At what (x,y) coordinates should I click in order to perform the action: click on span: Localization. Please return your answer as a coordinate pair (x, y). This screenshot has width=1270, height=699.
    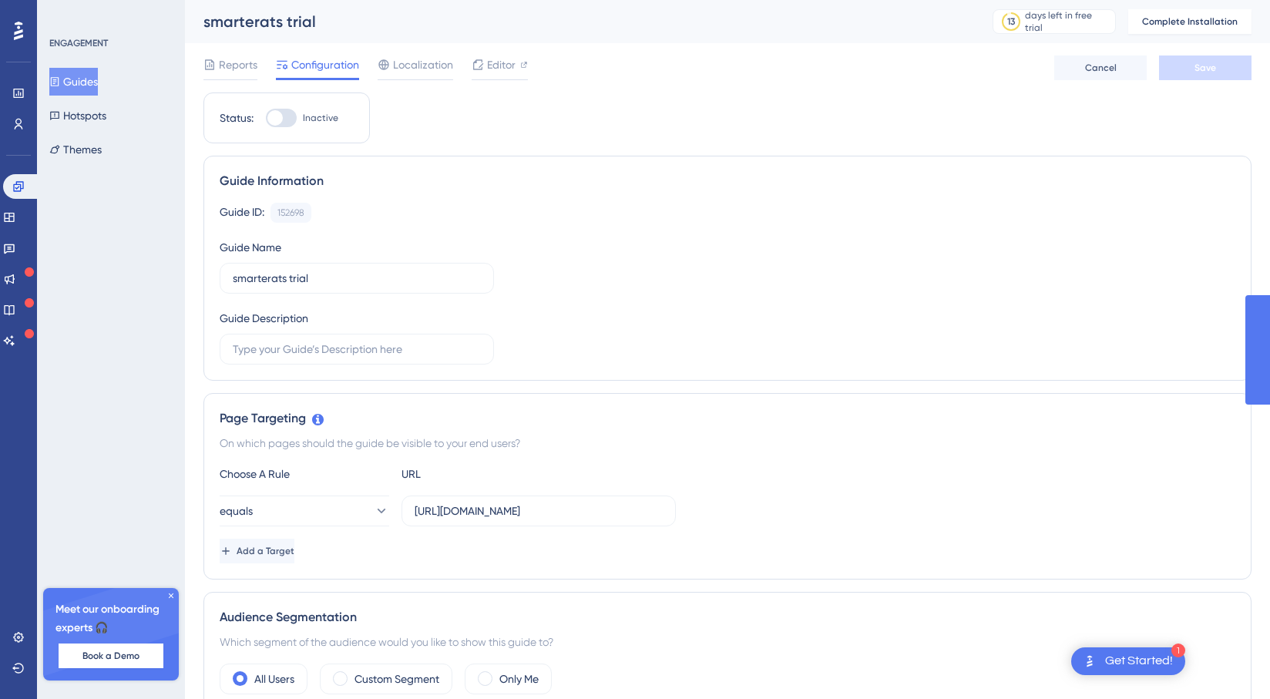
    Looking at the image, I should click on (423, 65).